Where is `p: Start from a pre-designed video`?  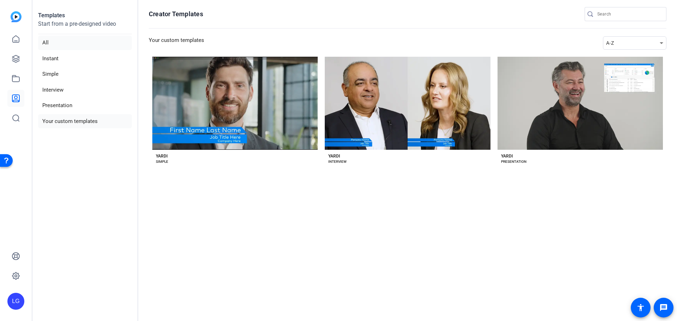
p: Start from a pre-designed video is located at coordinates (85, 27).